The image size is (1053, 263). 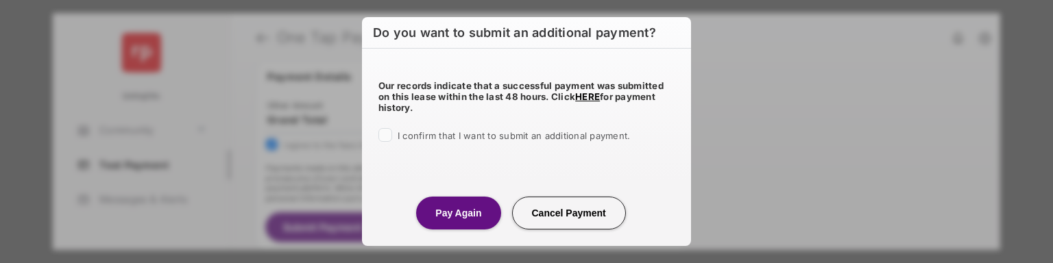 I want to click on button: Pay Again, so click(x=458, y=213).